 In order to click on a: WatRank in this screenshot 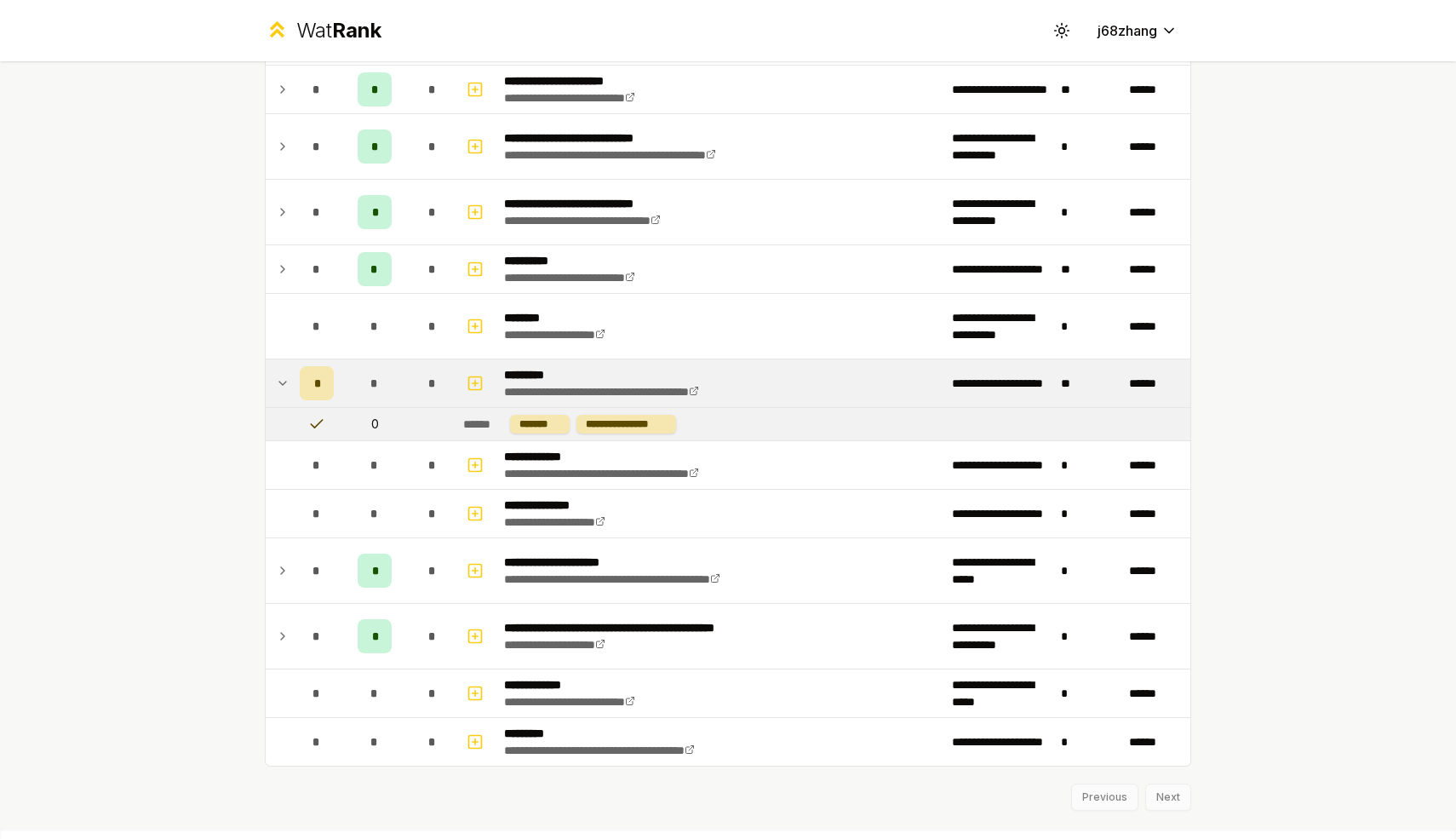, I will do `click(323, 31)`.